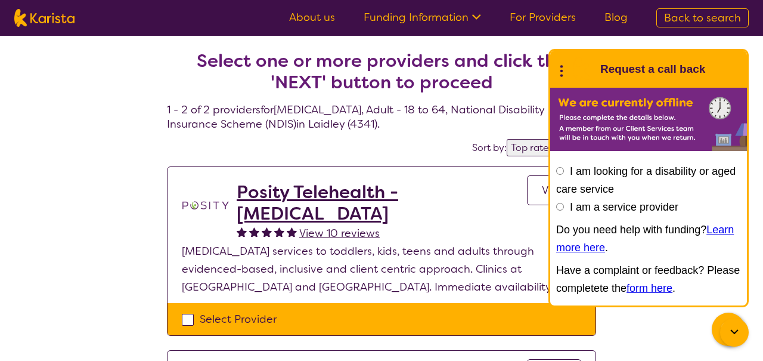  I want to click on label: I am looking for a disability or aged care service, so click(646, 180).